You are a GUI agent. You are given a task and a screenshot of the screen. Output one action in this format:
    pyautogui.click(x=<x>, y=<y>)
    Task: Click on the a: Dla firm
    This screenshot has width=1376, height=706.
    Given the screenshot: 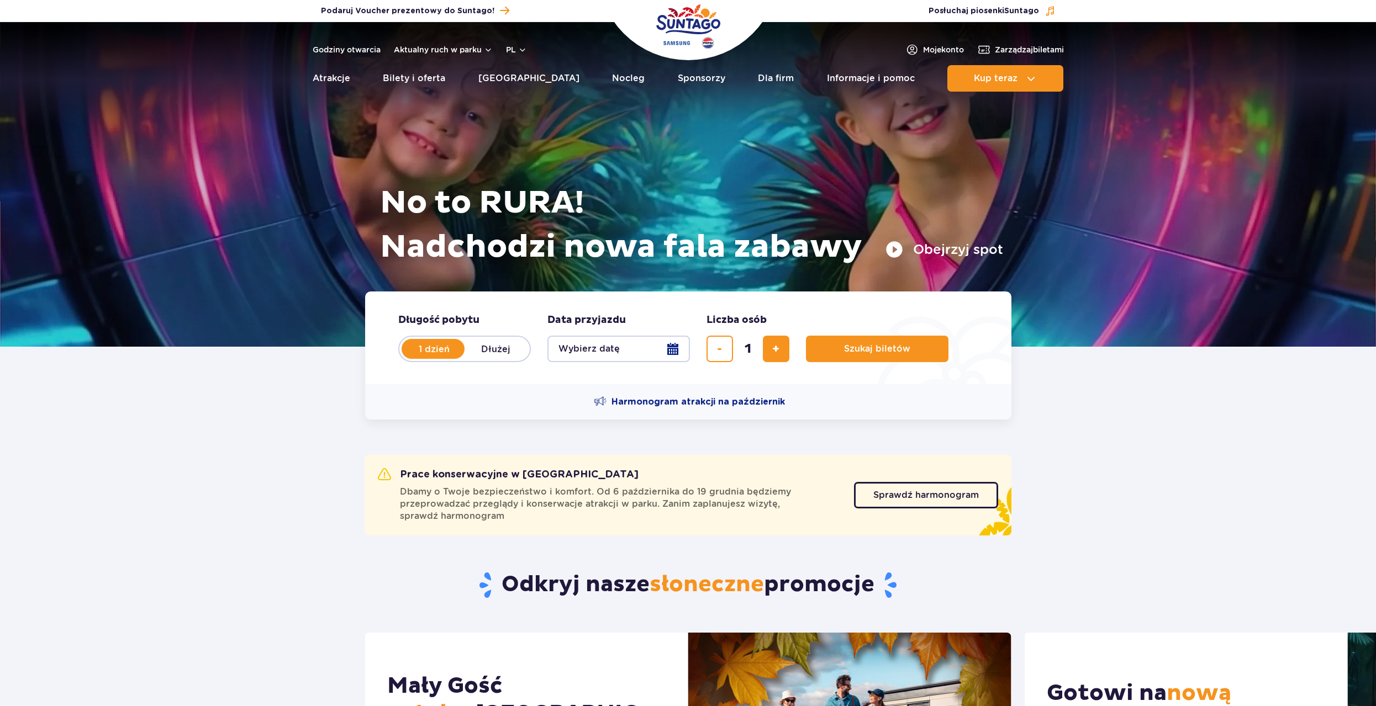 What is the action you would take?
    pyautogui.click(x=776, y=78)
    